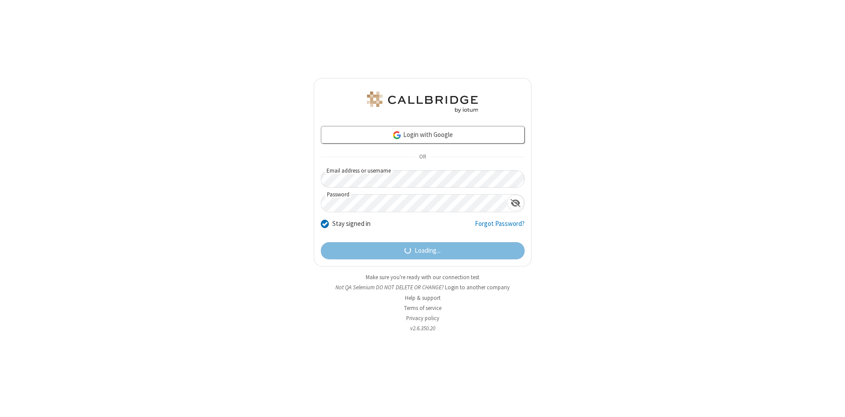 The width and height of the screenshot is (845, 417). Describe the element at coordinates (499, 227) in the screenshot. I see `a: Forgot Password?` at that location.